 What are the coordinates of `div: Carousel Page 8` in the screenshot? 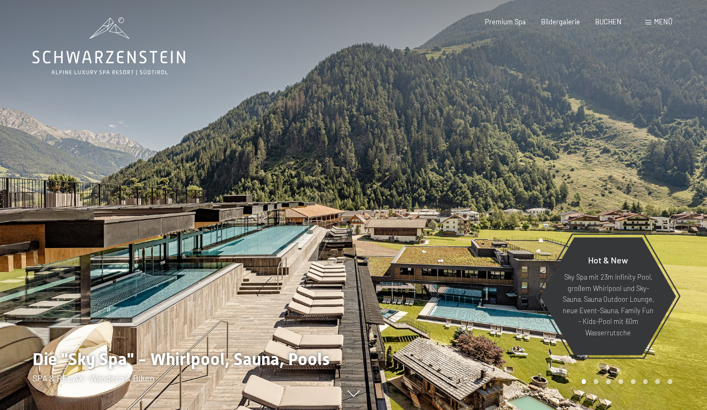 It's located at (670, 381).